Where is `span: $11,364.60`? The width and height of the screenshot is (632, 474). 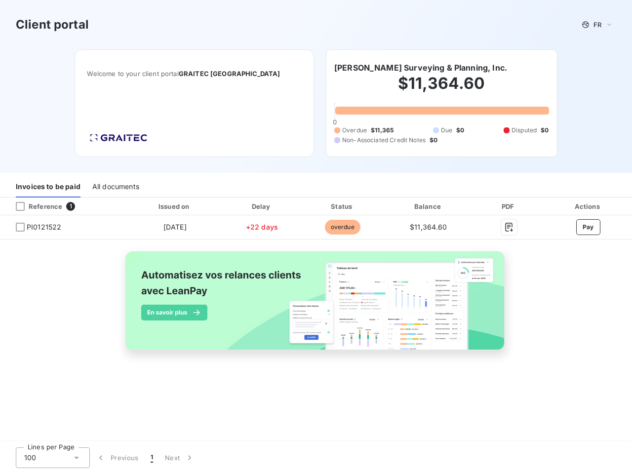
span: $11,364.60 is located at coordinates (429, 227).